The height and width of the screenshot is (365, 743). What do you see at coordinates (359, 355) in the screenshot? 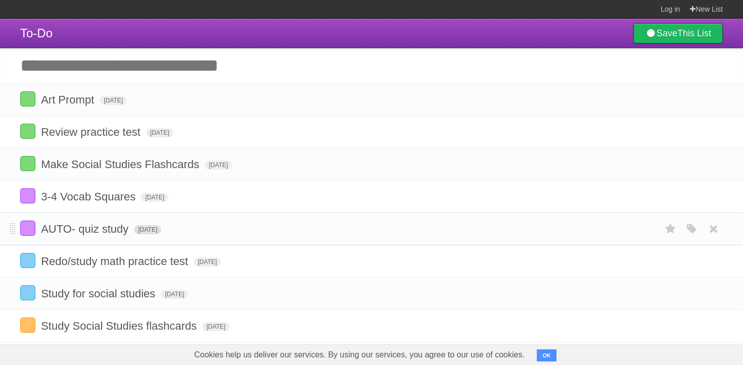
I see `span: Cookies help us deliver our services. By using our services, you agree to our use of cookies.` at bounding box center [359, 355].